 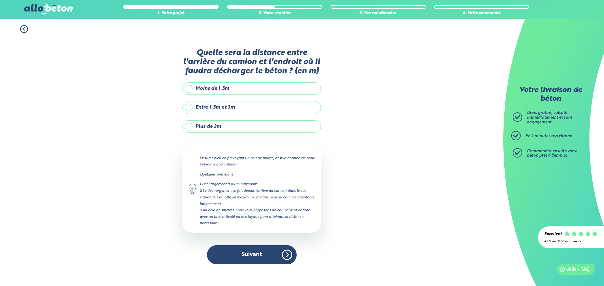 I want to click on strong: 3., so click(x=201, y=211).